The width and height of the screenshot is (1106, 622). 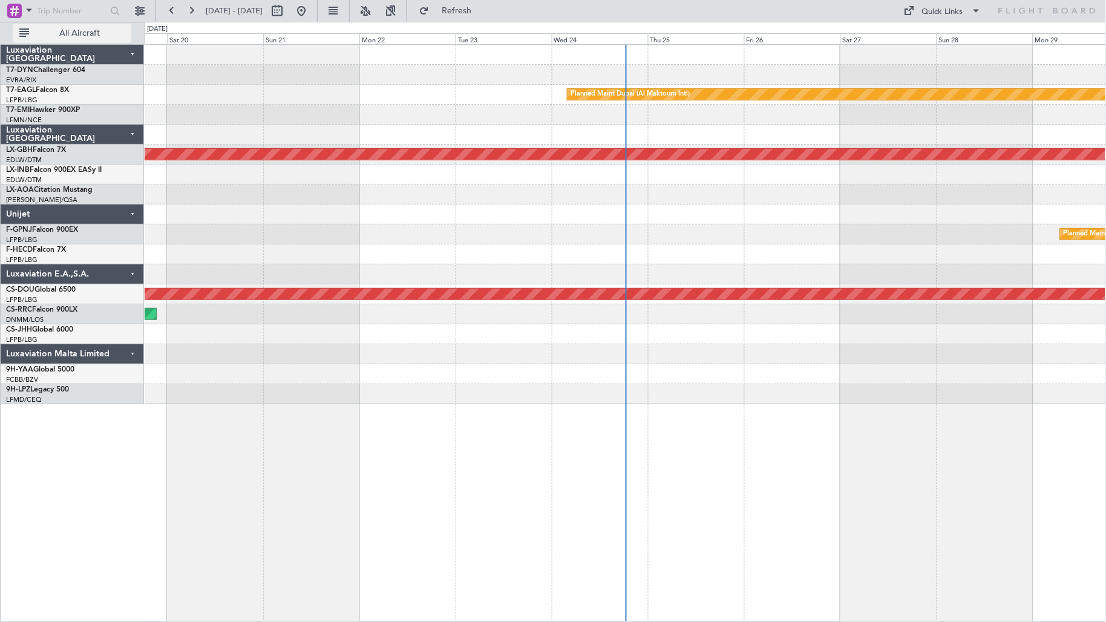 I want to click on span: LX-AOA, so click(x=20, y=190).